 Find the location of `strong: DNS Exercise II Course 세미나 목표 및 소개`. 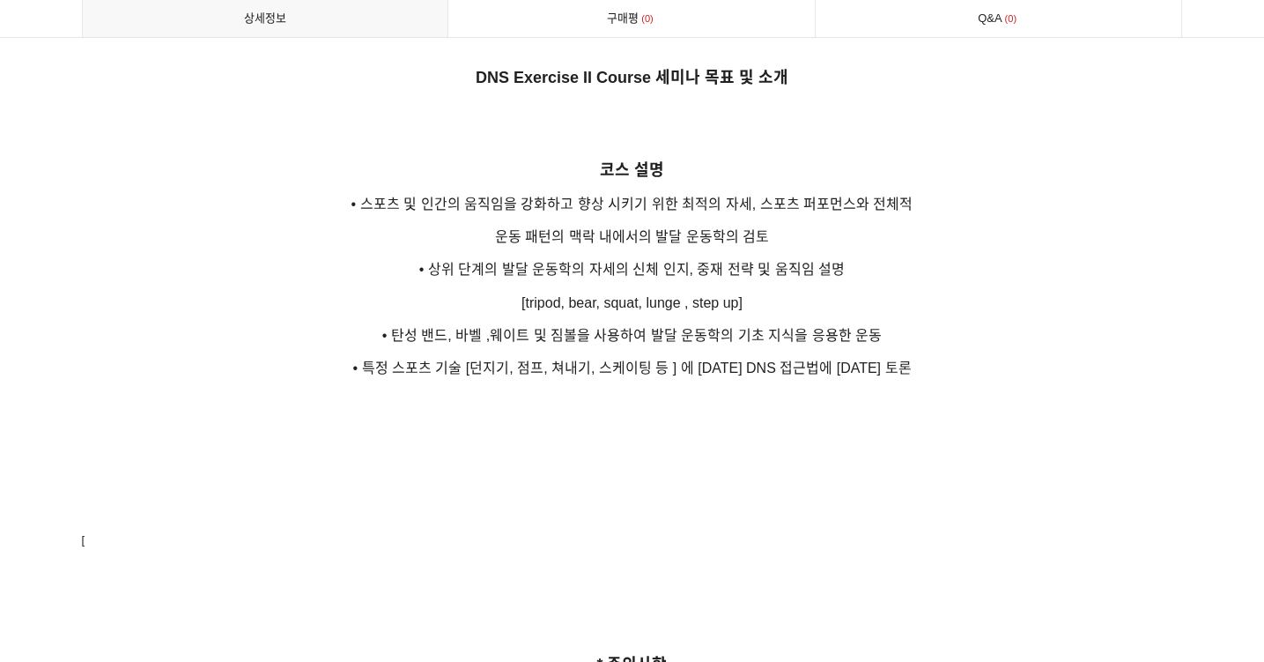

strong: DNS Exercise II Course 세미나 목표 및 소개 is located at coordinates (632, 78).